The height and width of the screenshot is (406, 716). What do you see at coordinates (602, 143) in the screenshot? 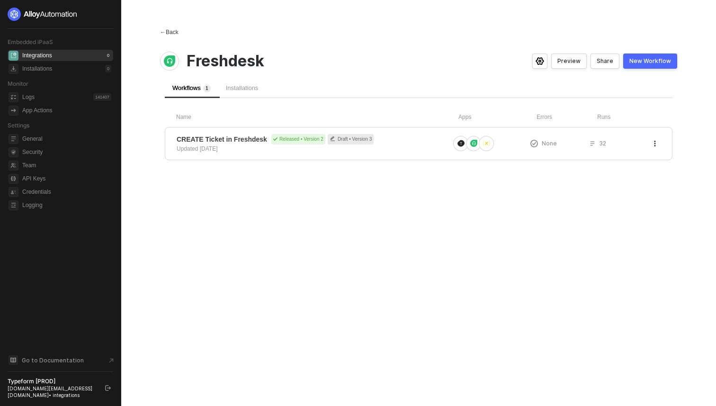
I see `span: 32` at bounding box center [602, 143].